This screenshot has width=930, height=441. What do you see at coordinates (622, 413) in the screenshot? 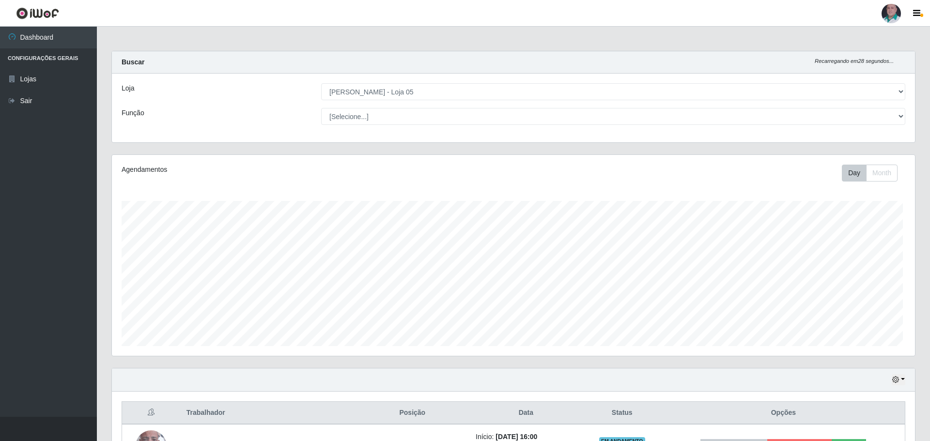
I see `th: Status` at bounding box center [622, 413].